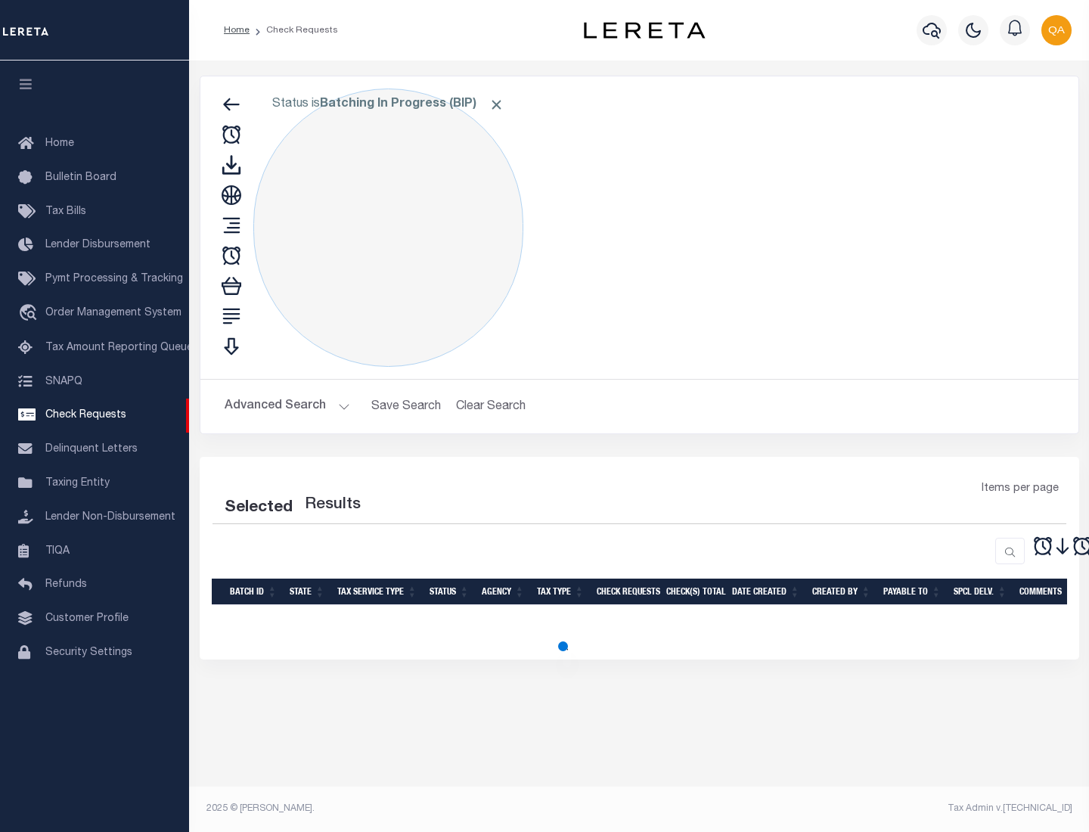 The image size is (1089, 832). I want to click on li: Check Requests, so click(294, 30).